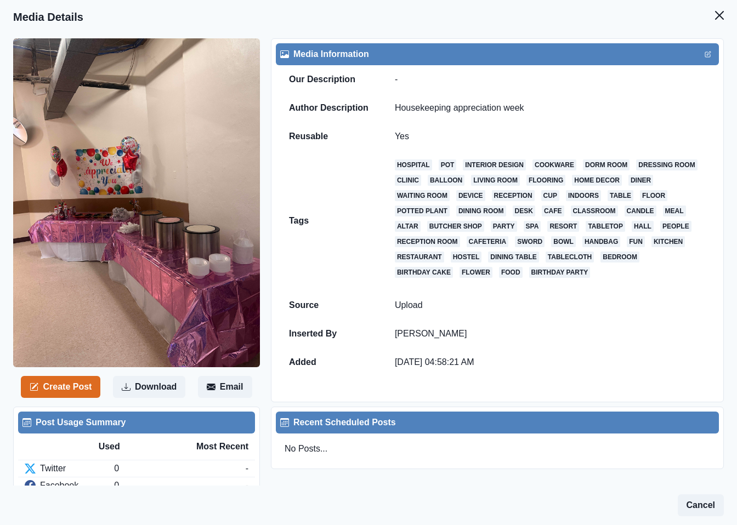  Describe the element at coordinates (510, 272) in the screenshot. I see `a: food` at that location.